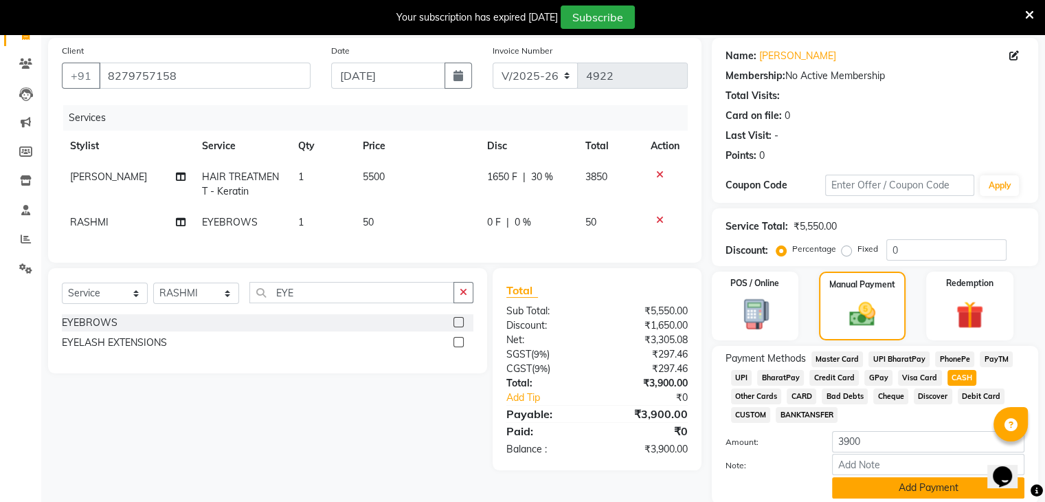 This screenshot has width=1045, height=502. What do you see at coordinates (900, 185) in the screenshot?
I see `input: Enter Offer / Coupon Code` at bounding box center [900, 185].